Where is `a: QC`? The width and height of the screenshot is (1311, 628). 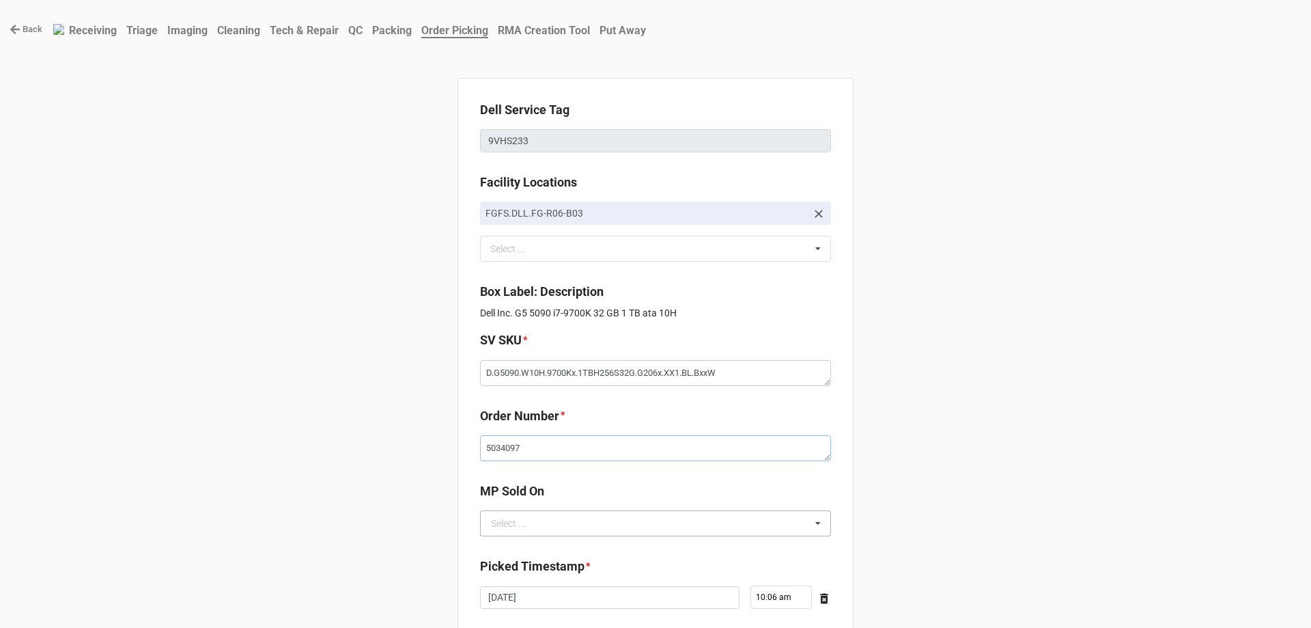
a: QC is located at coordinates (355, 30).